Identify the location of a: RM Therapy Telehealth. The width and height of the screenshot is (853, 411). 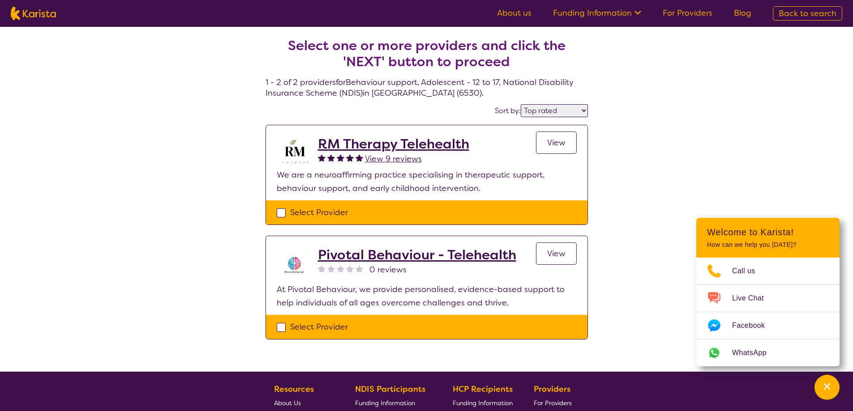
(393, 144).